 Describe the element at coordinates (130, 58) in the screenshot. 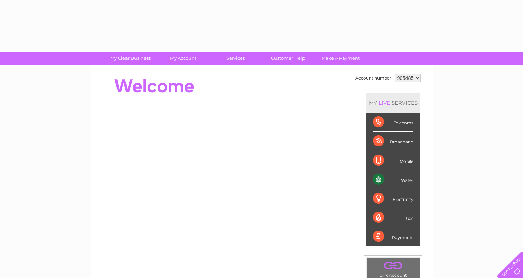

I see `a: My Clear Business` at that location.